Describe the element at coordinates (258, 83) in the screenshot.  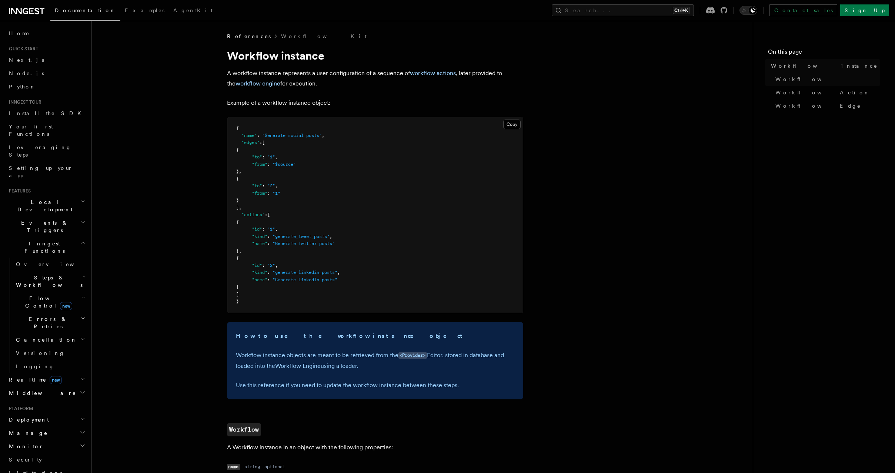
I see `a: workflow engine` at that location.